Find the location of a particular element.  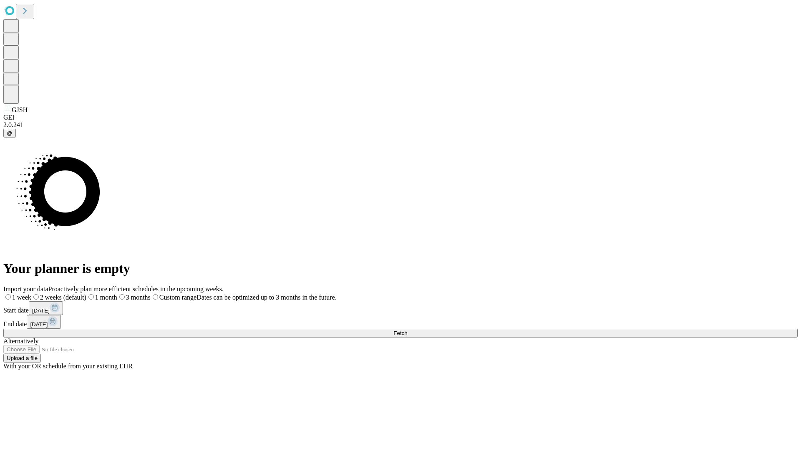

input: 2 weeks (default) is located at coordinates (36, 297).